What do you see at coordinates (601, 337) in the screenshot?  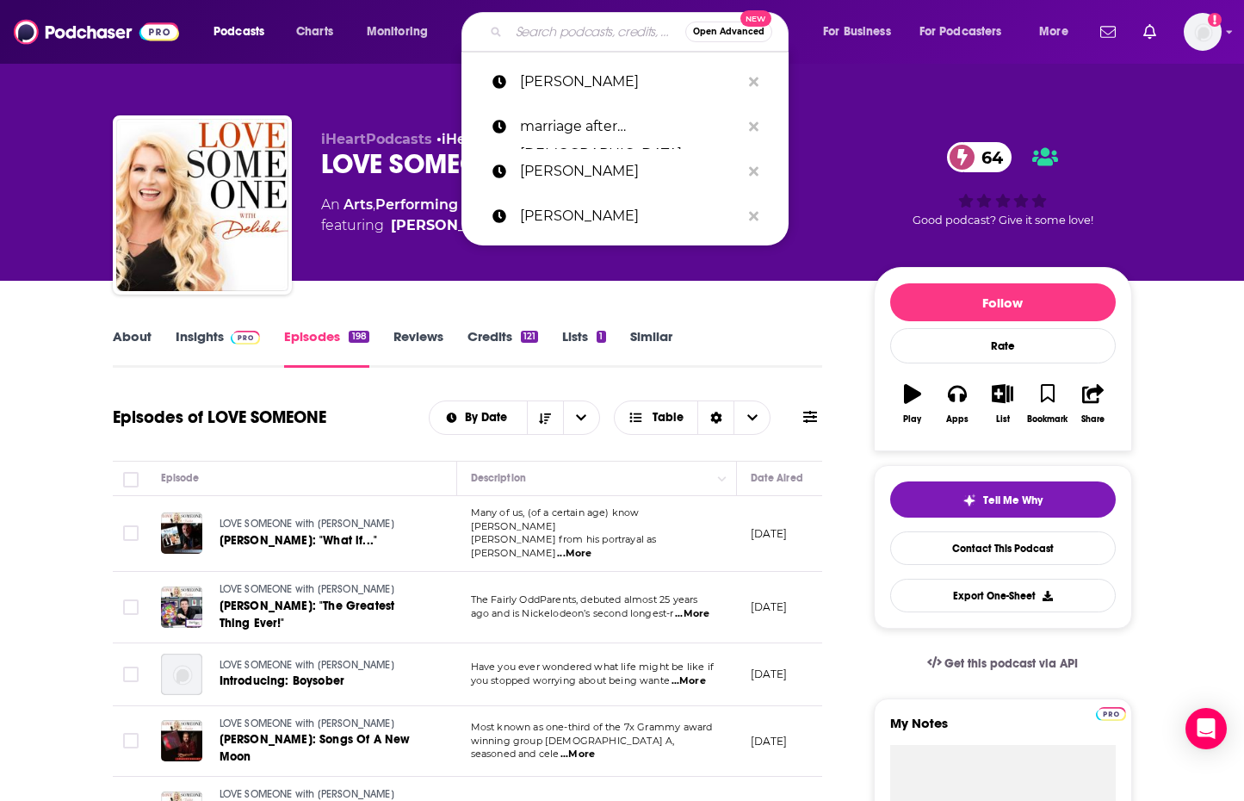 I see `div: 1` at bounding box center [601, 337].